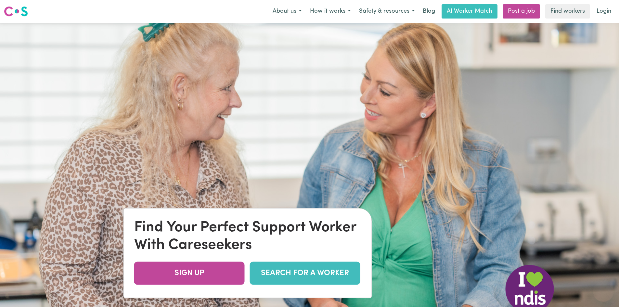 Image resolution: width=619 pixels, height=307 pixels. What do you see at coordinates (287, 11) in the screenshot?
I see `button: About us` at bounding box center [287, 11].